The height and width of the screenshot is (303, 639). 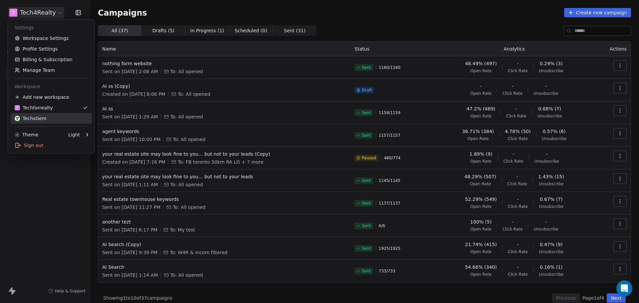 I want to click on a: Profile Settings, so click(x=51, y=49).